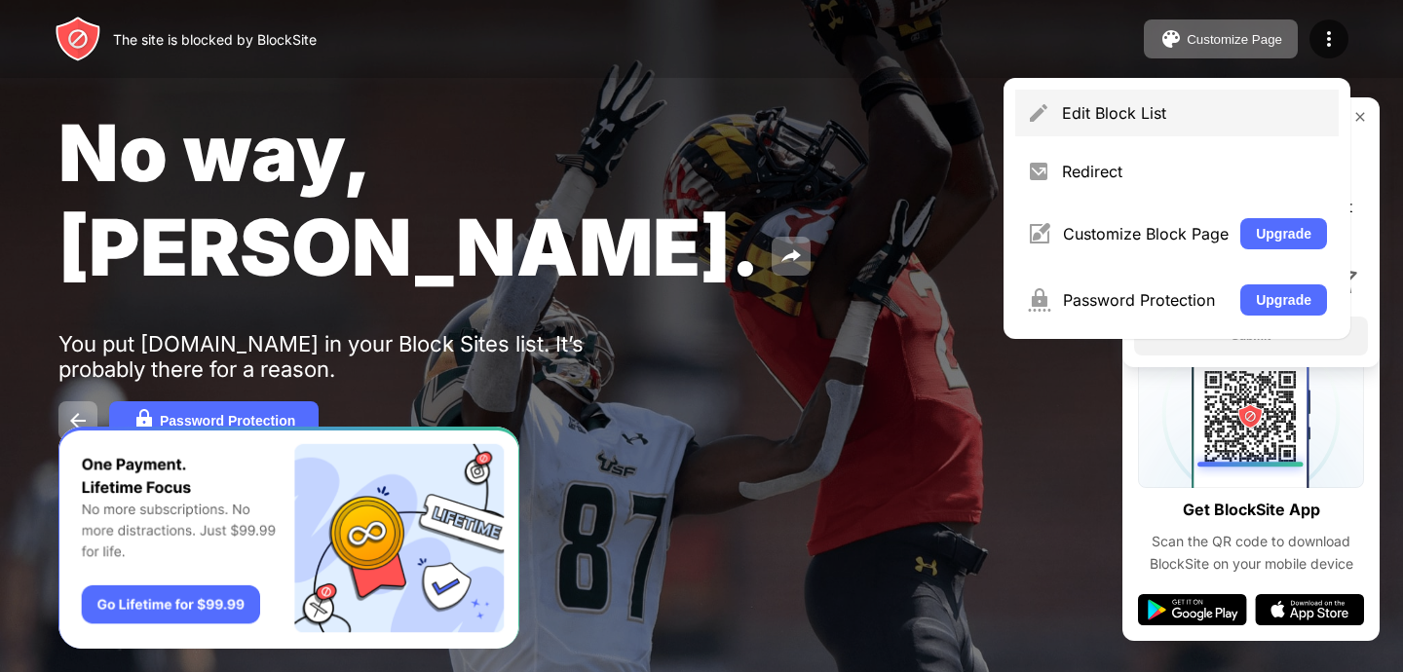 The width and height of the screenshot is (1403, 672). Describe the element at coordinates (1310, 610) in the screenshot. I see `img: app-store.svg` at that location.